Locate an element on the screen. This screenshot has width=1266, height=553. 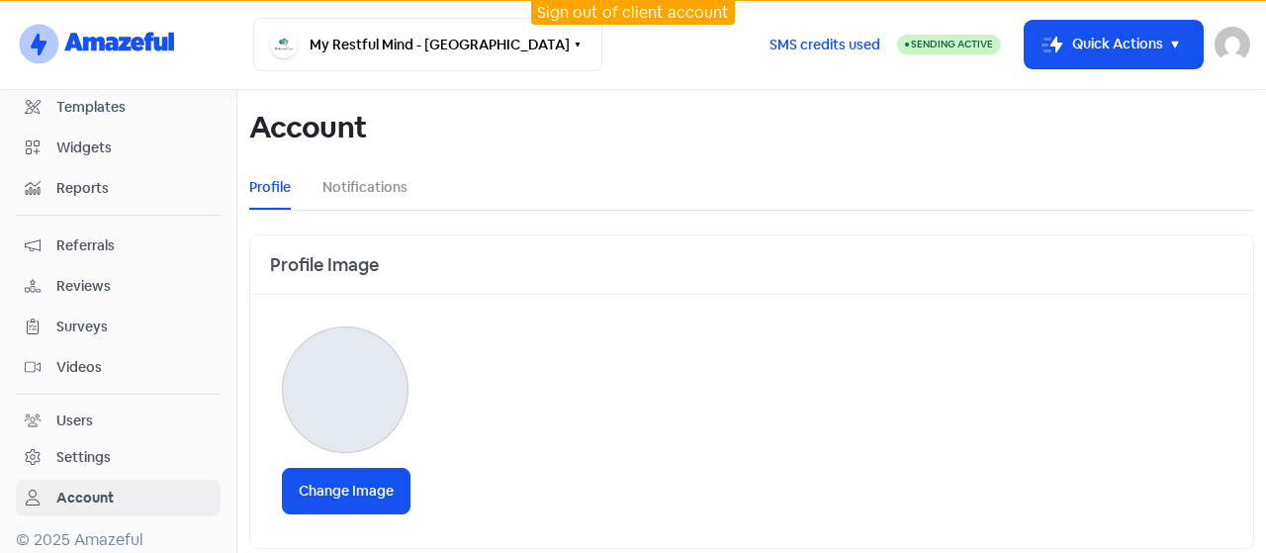
div: Users is located at coordinates (74, 420).